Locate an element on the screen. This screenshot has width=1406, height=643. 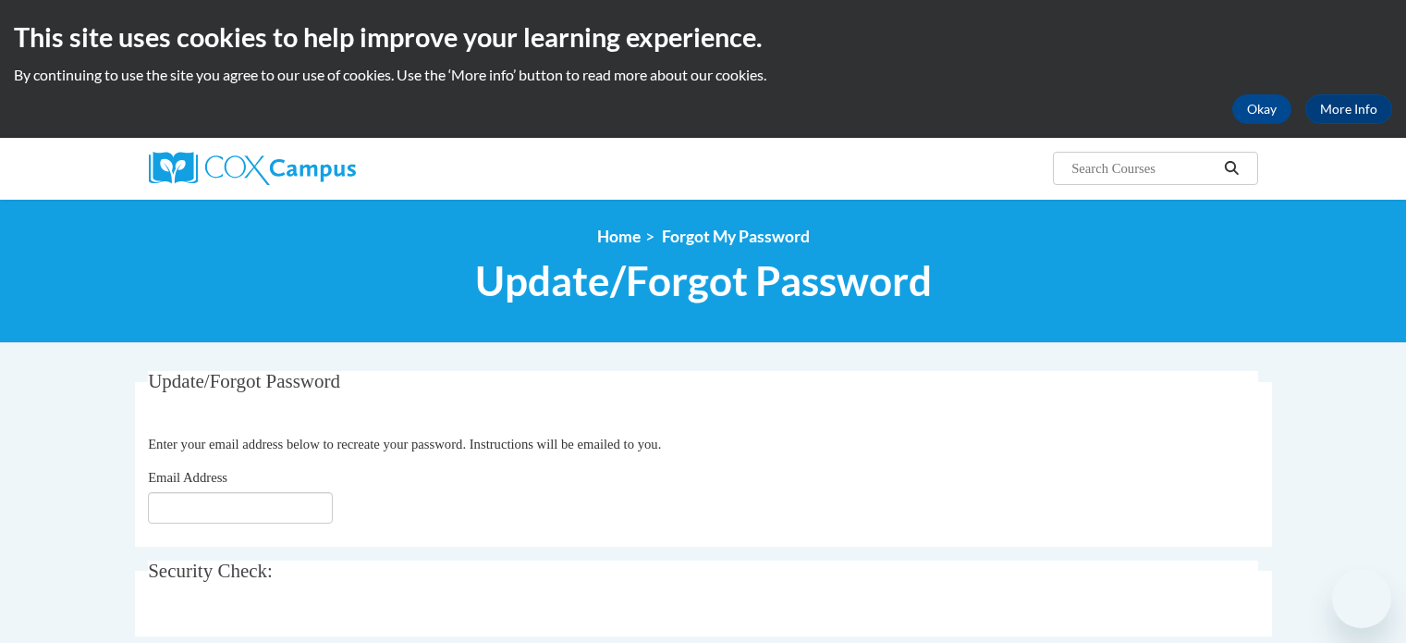
input: Email is located at coordinates (240, 508).